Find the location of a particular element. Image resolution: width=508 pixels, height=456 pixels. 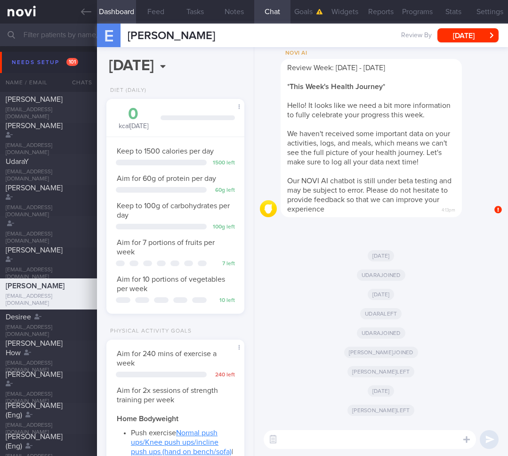

span: Desiree is located at coordinates (18, 317).